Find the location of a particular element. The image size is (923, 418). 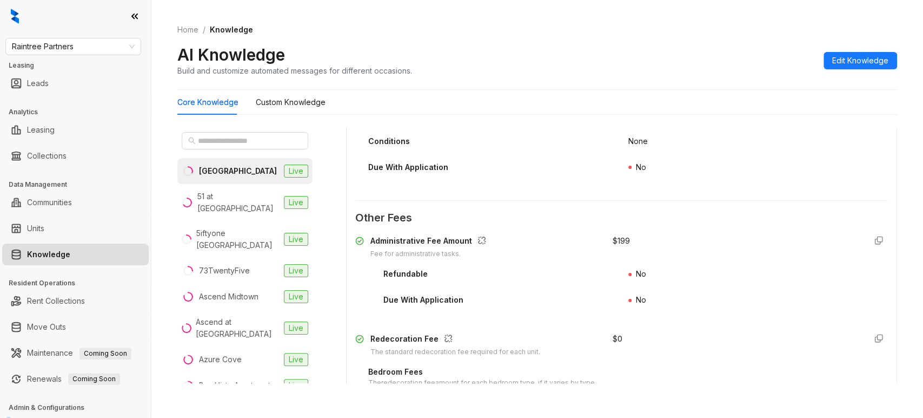

div: Administrative Fee Amount is located at coordinates (431, 242).